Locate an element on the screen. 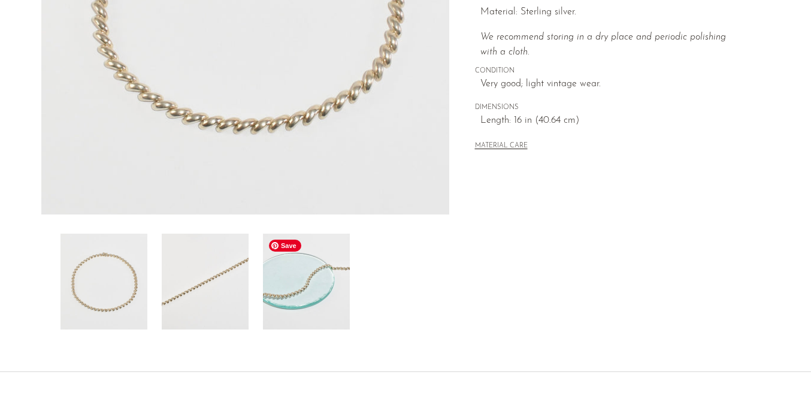 The image size is (811, 405). span: DIMENSIONS is located at coordinates (610, 108).